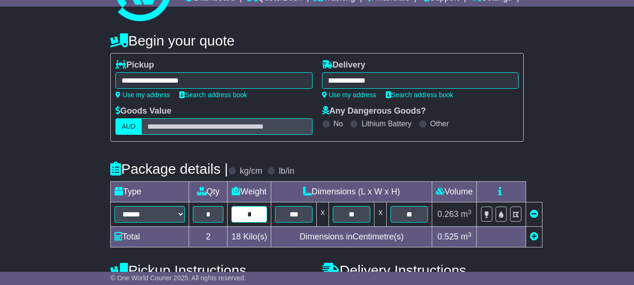 The image size is (634, 285). Describe the element at coordinates (249, 237) in the screenshot. I see `td: Kilo(s)` at that location.